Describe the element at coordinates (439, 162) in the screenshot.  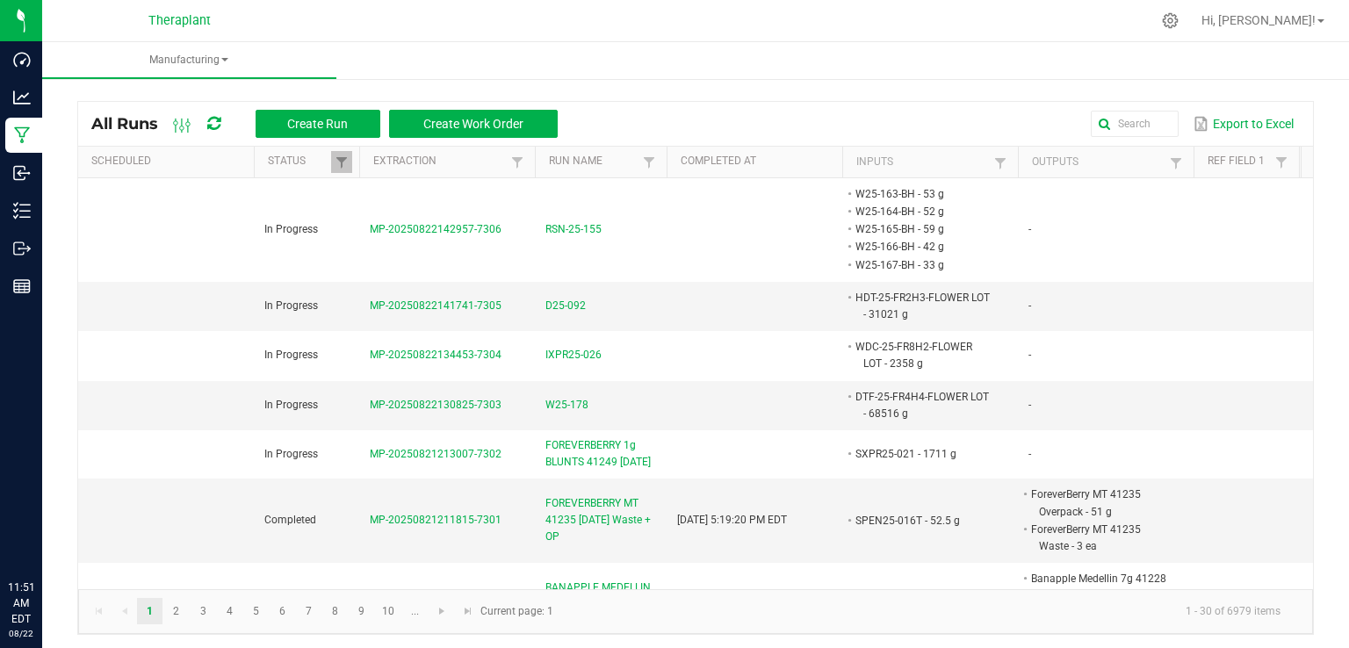
I see `a: ExtractionSortable` at that location.